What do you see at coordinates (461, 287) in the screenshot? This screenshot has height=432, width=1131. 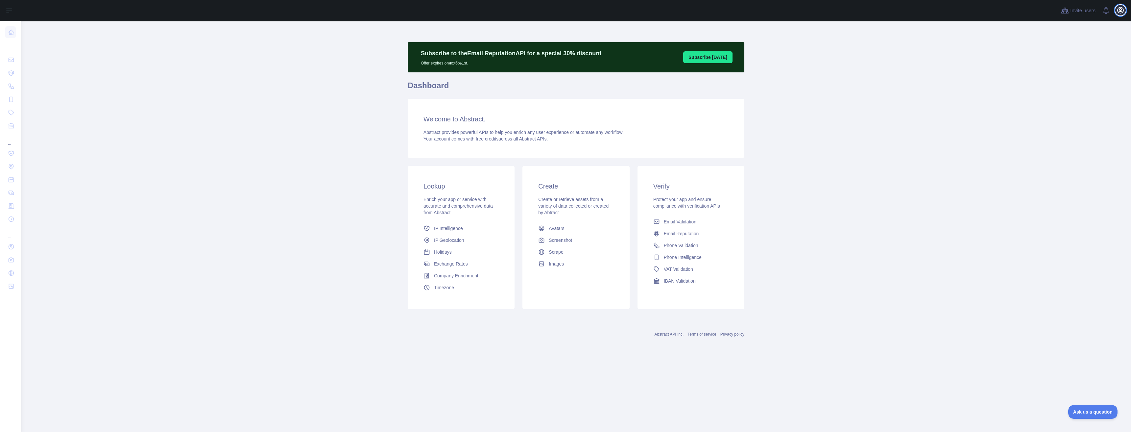 I see `a: Timezone` at bounding box center [461, 287].